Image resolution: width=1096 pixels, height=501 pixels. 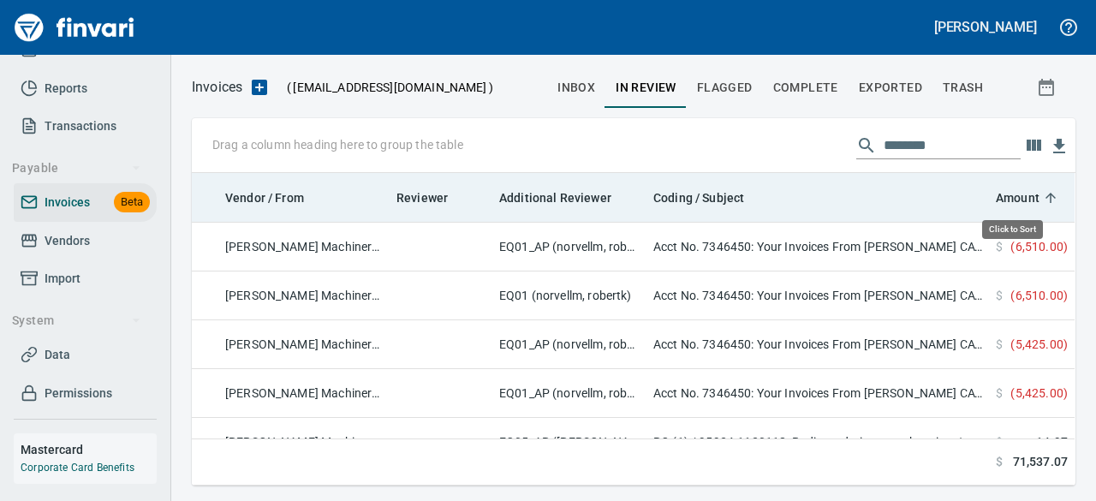 I want to click on span: Permissions, so click(x=78, y=393).